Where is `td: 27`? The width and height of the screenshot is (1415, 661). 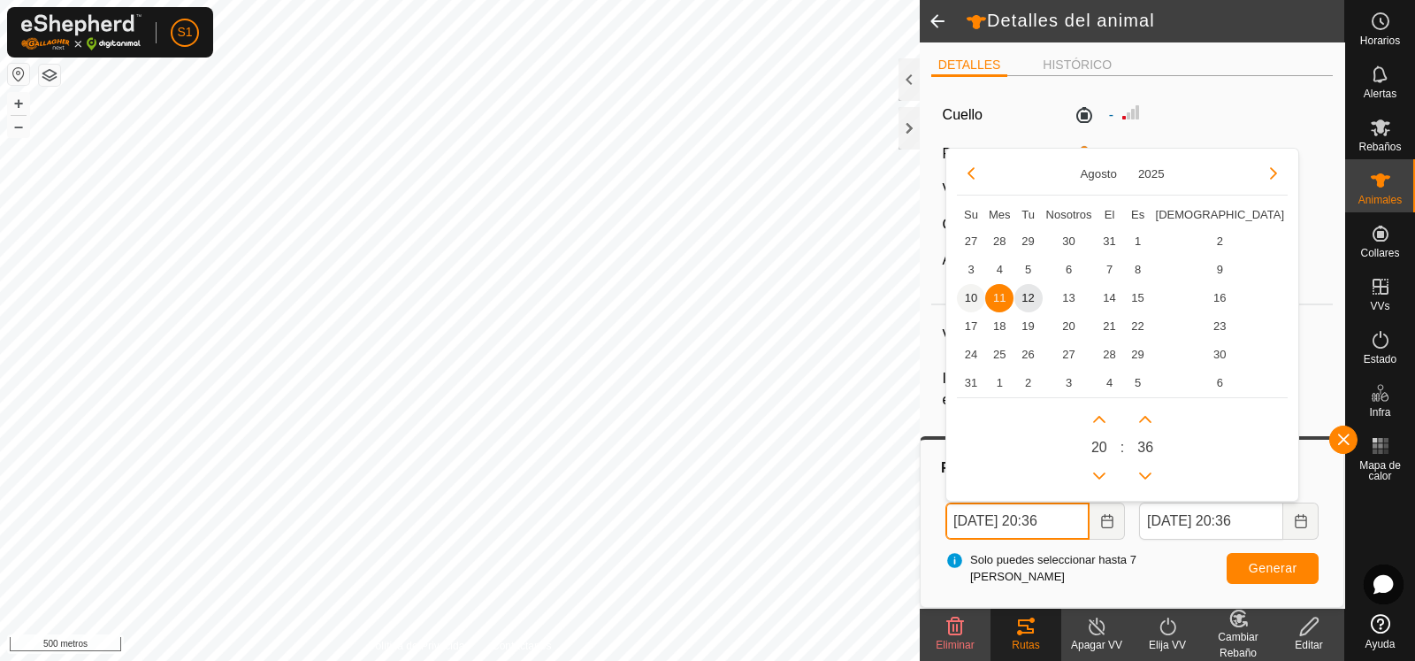 td: 27 is located at coordinates (1070, 355).